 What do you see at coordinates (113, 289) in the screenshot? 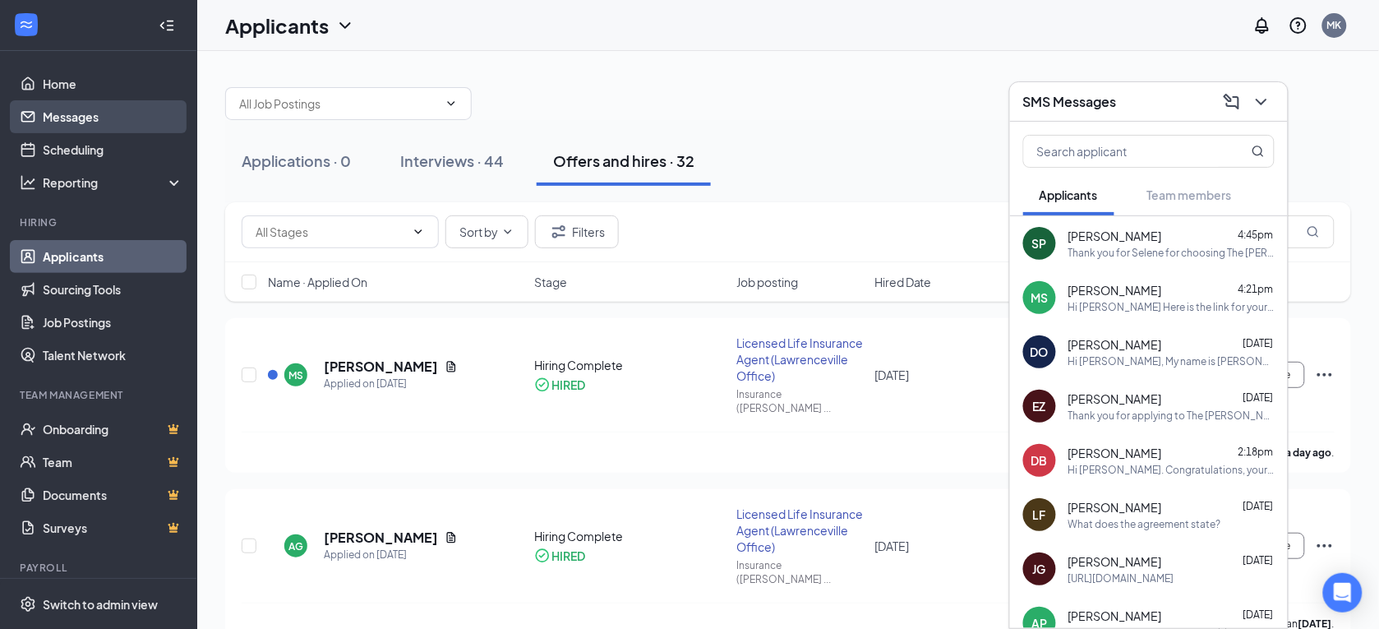
I see `a: Sourcing Tools` at bounding box center [113, 289].